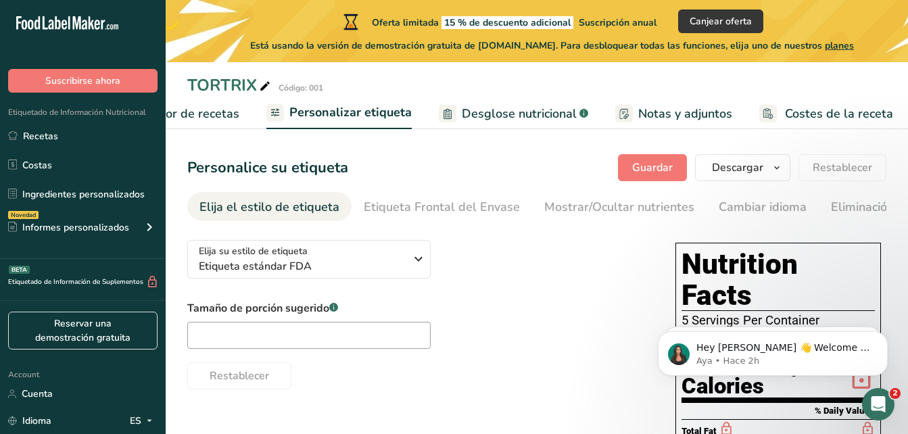 This screenshot has width=908, height=434. I want to click on a: Reservar una demostración gratuita, so click(83, 331).